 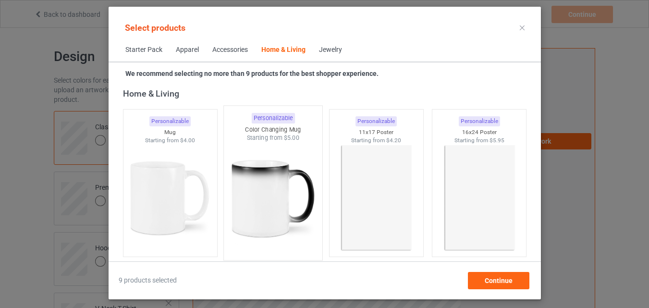 I want to click on strong: We recommend selecting no more than 9 products for the best shopper experience., so click(x=252, y=74).